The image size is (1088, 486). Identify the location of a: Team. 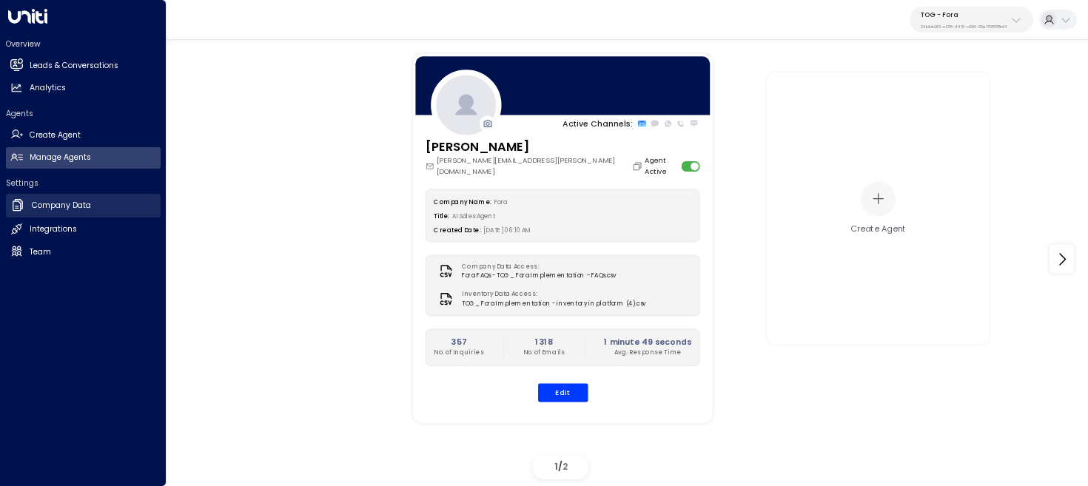
(83, 252).